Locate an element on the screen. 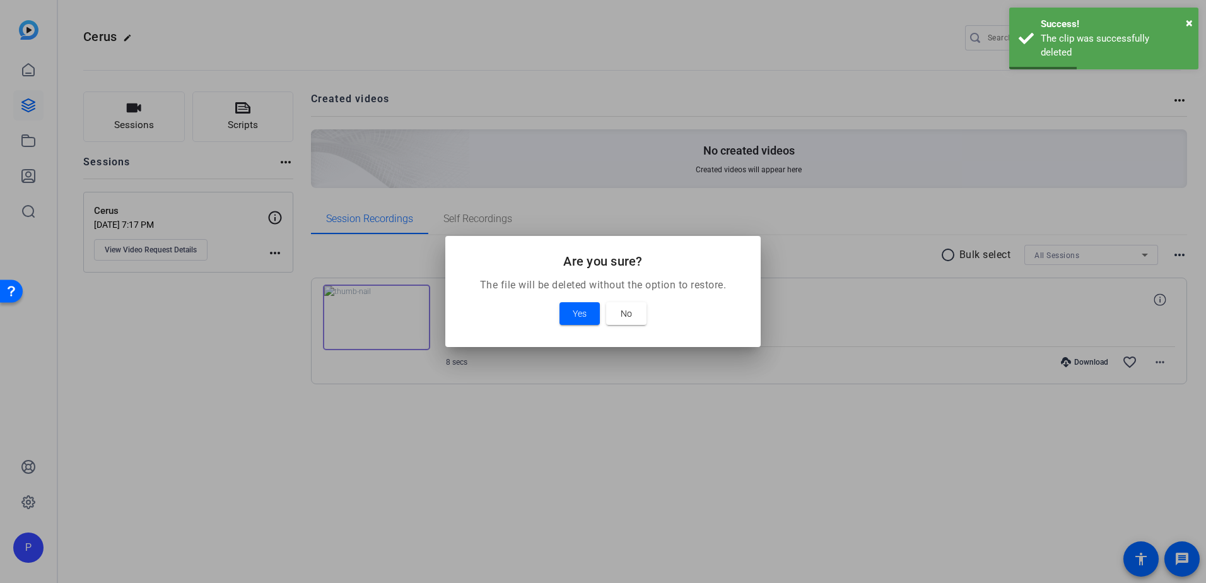  button: Yes is located at coordinates (580, 313).